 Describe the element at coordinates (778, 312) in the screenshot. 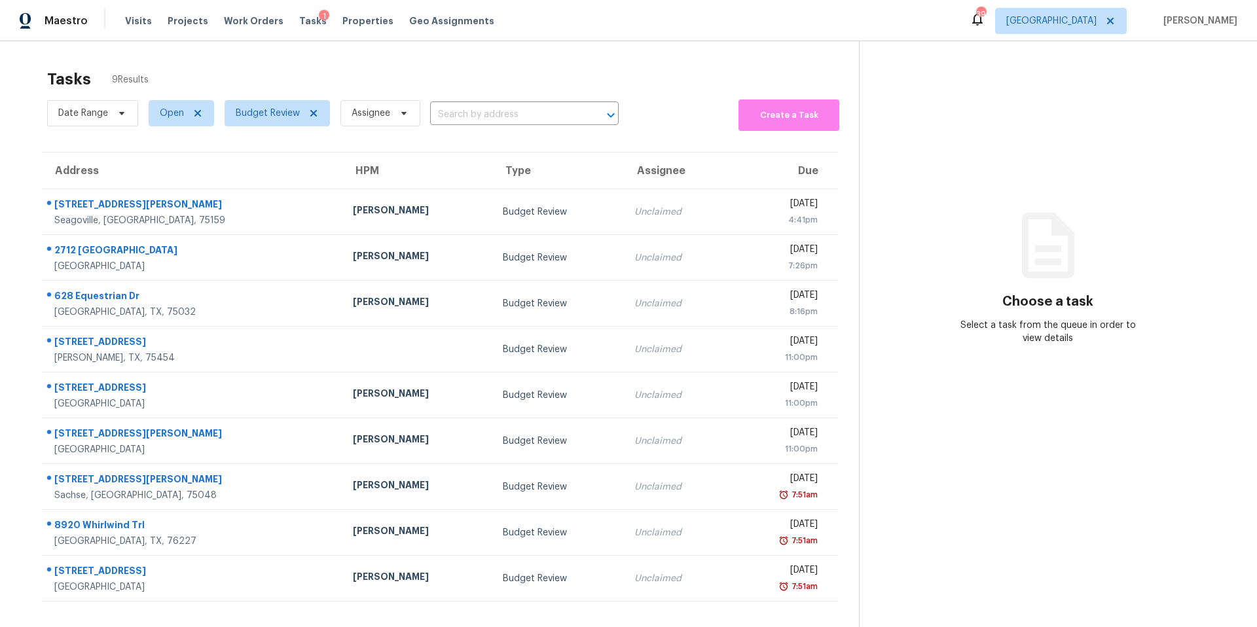

I see `div: 8:16pm` at that location.